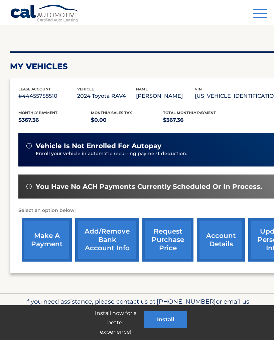 The image size is (274, 340). I want to click on span: You have no ACH payments currently scheduled or in process., so click(149, 187).